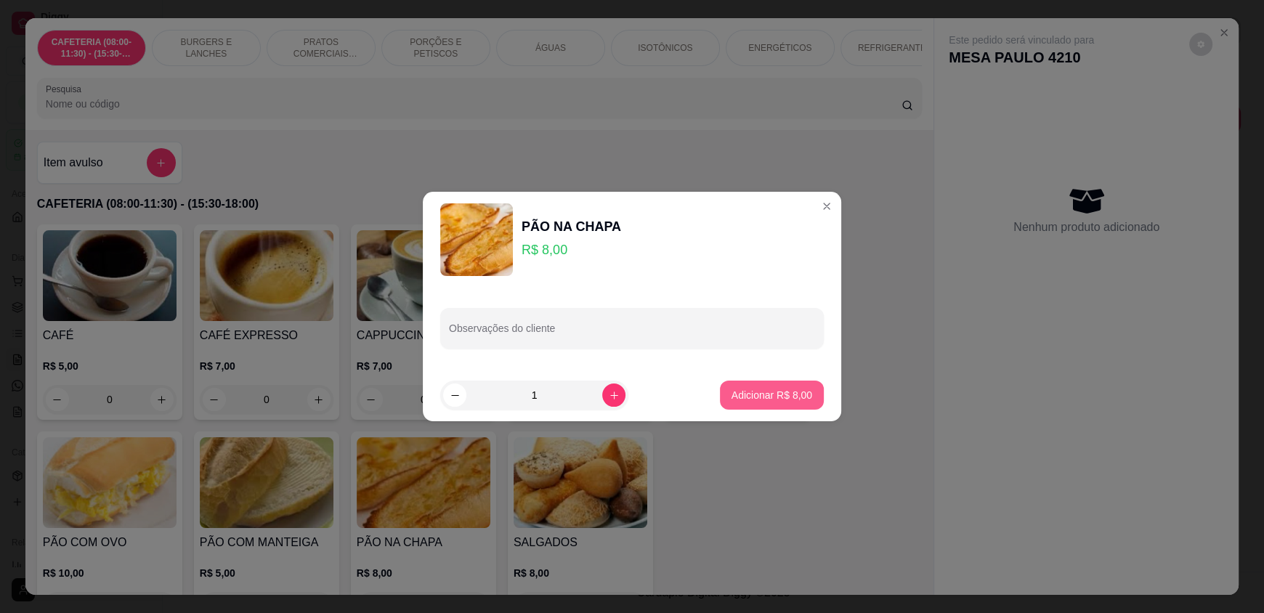 Image resolution: width=1264 pixels, height=613 pixels. I want to click on button: increase-product-quantity, so click(614, 395).